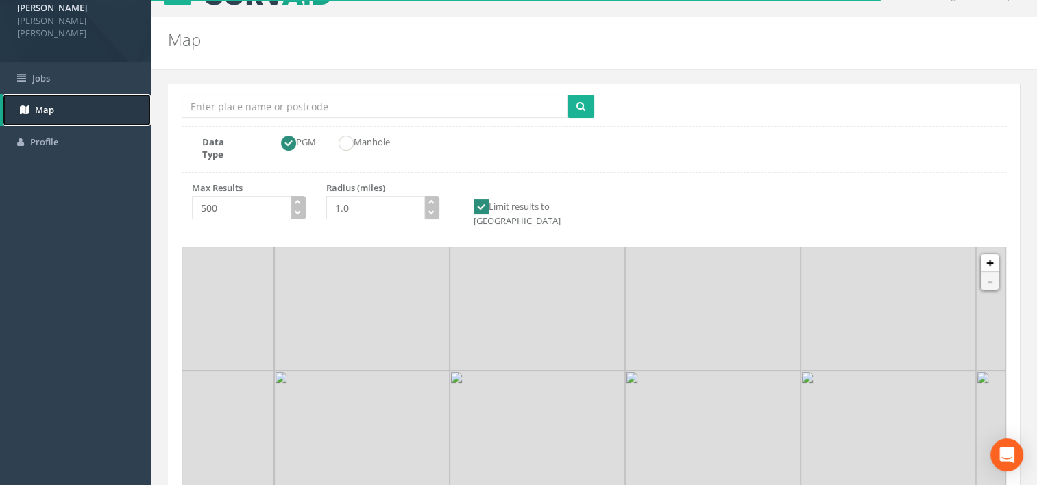 The height and width of the screenshot is (485, 1037). I want to click on span: Profile, so click(44, 142).